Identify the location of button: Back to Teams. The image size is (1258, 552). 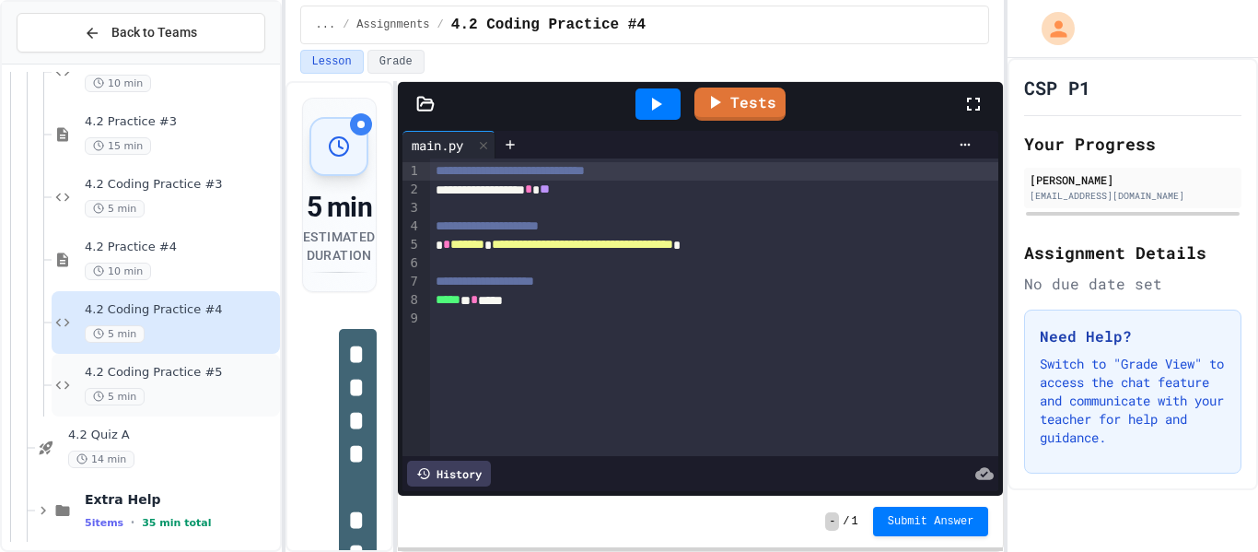
(141, 32).